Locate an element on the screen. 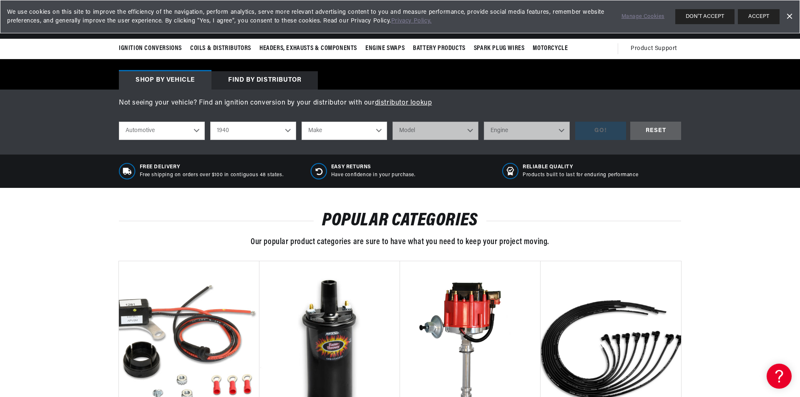  div: Shop by vehicle is located at coordinates (165, 80).